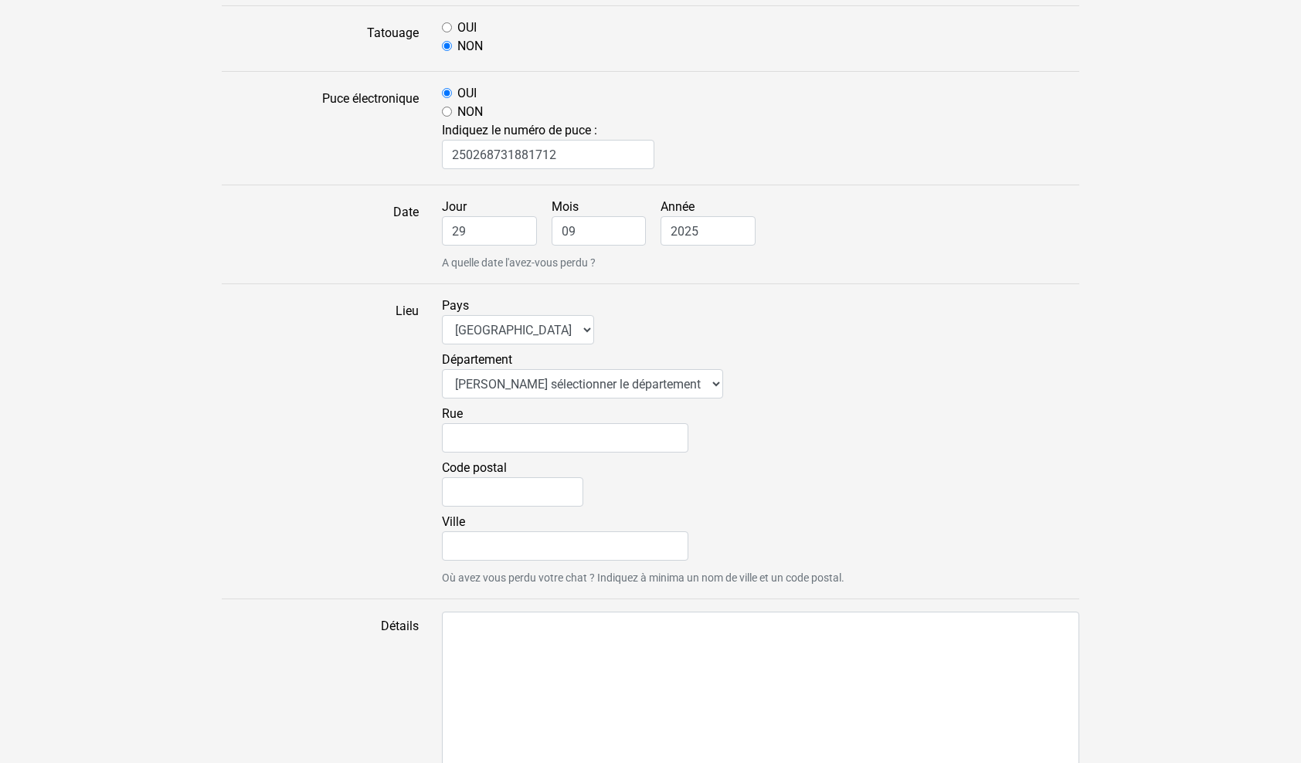  I want to click on label: Date, so click(320, 234).